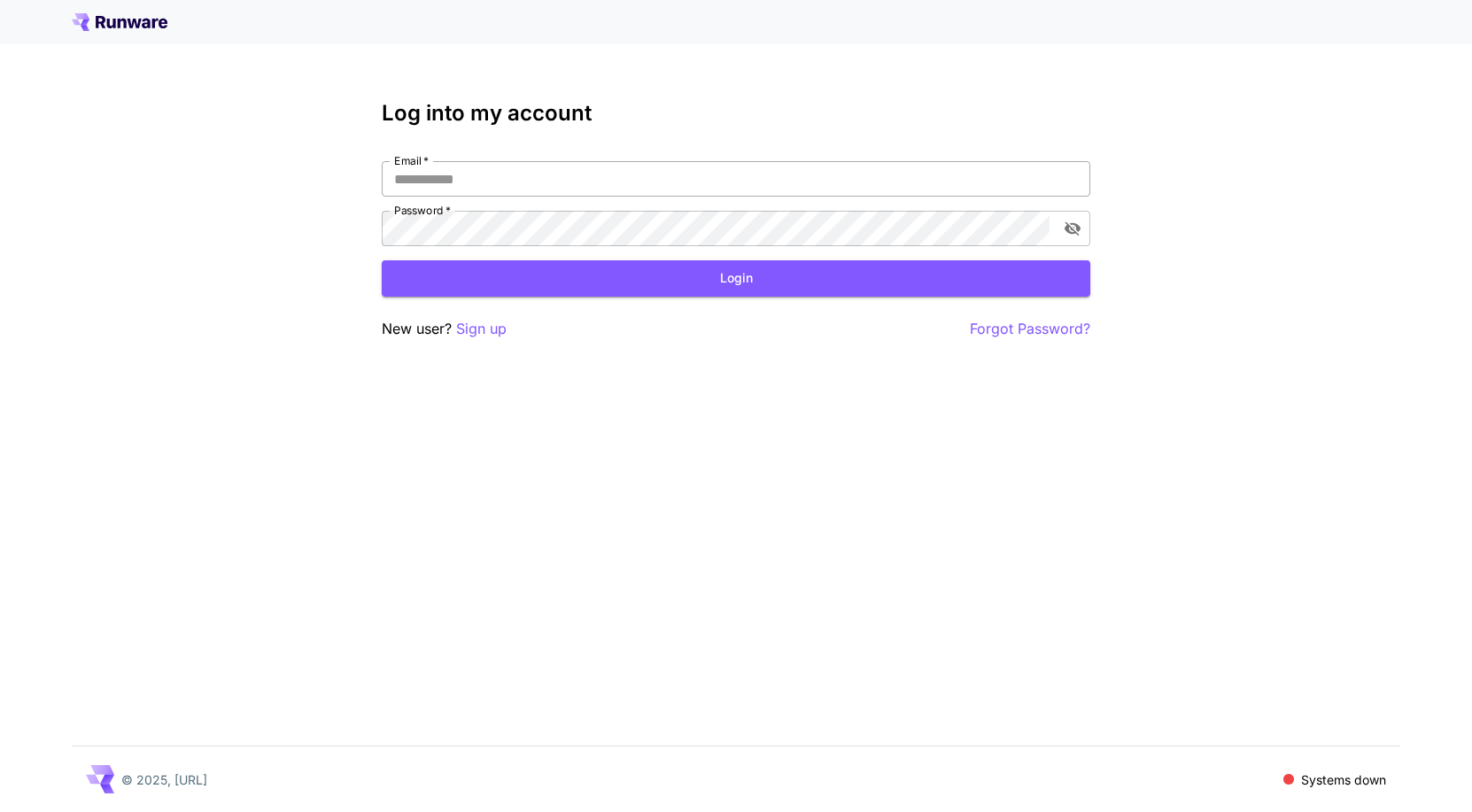 This screenshot has height=812, width=1472. Describe the element at coordinates (481, 328) in the screenshot. I see `p: Sign up` at that location.